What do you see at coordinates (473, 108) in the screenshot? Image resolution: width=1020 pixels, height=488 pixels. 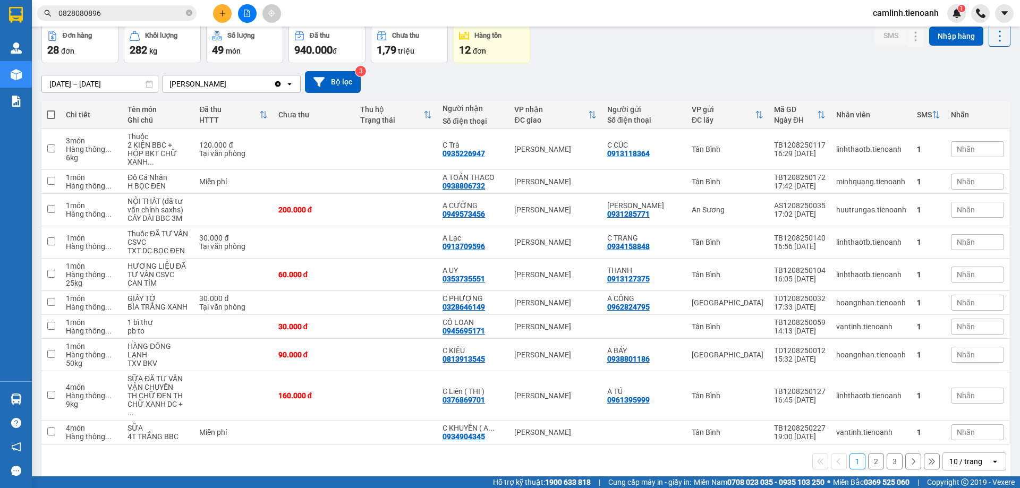 I see `div: Người nhận` at bounding box center [473, 108].